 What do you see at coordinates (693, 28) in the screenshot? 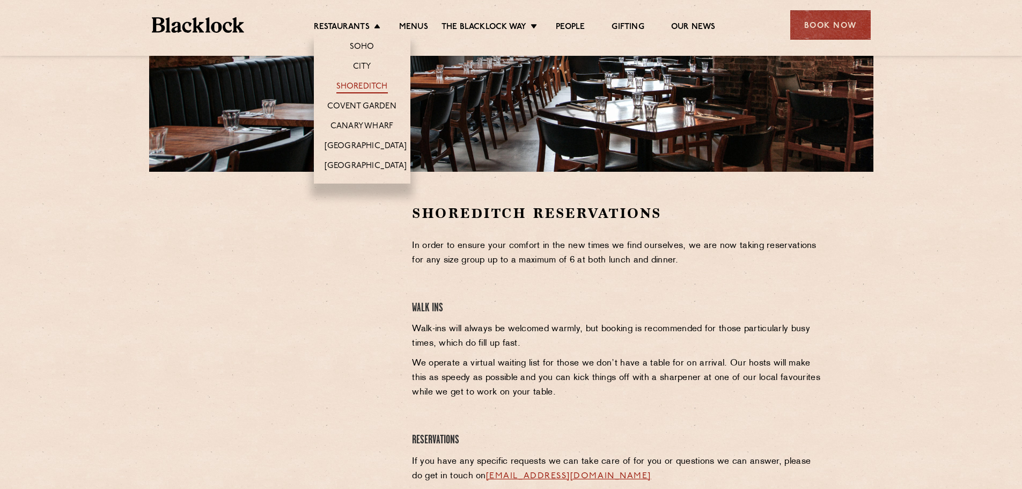
I see `a: Our News` at bounding box center [693, 28].